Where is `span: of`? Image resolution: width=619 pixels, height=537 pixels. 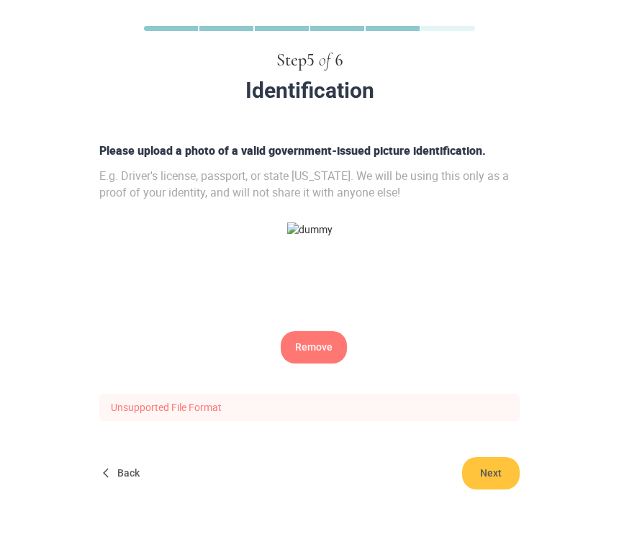 span: of is located at coordinates (325, 60).